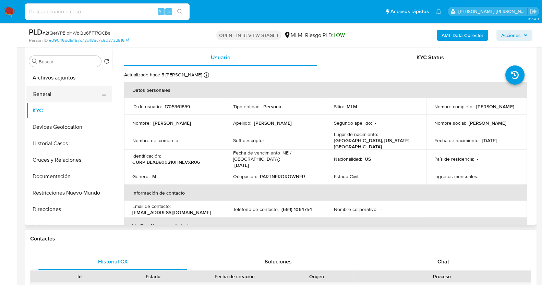  What do you see at coordinates (339, 107) in the screenshot?
I see `p: Sitio :` at bounding box center [339, 107].